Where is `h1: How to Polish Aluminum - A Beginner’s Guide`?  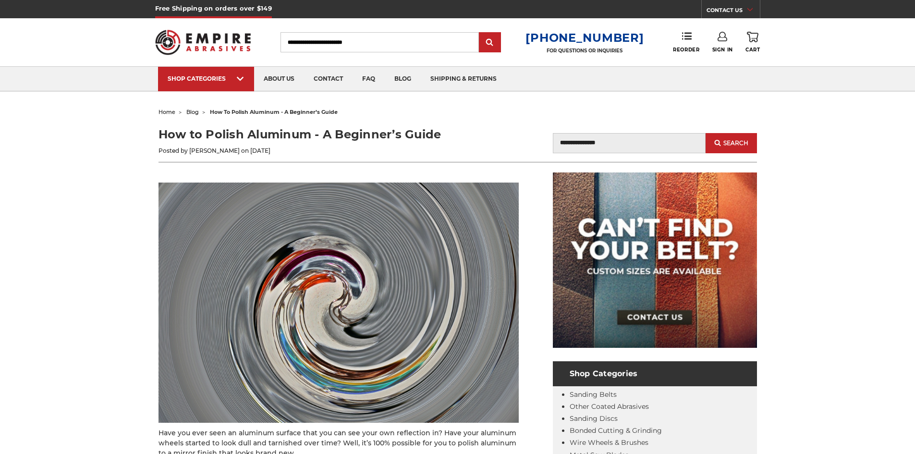 h1: How to Polish Aluminum - A Beginner’s Guide is located at coordinates (308, 134).